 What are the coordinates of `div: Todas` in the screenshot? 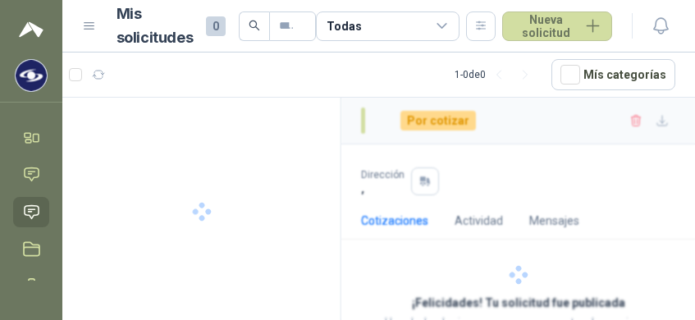 It's located at (344, 26).